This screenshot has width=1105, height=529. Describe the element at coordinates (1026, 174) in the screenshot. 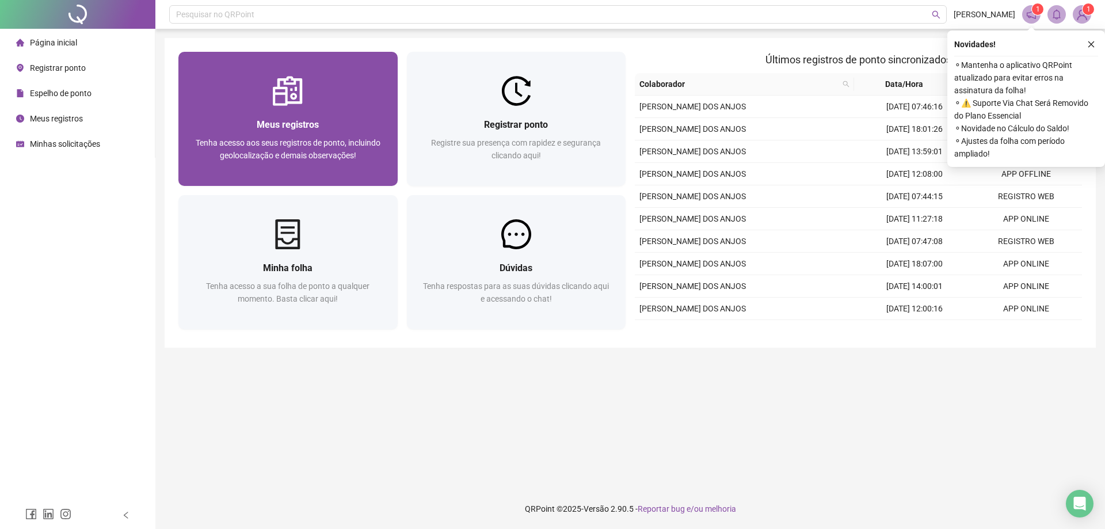

I see `td: APP OFFLINE` at that location.